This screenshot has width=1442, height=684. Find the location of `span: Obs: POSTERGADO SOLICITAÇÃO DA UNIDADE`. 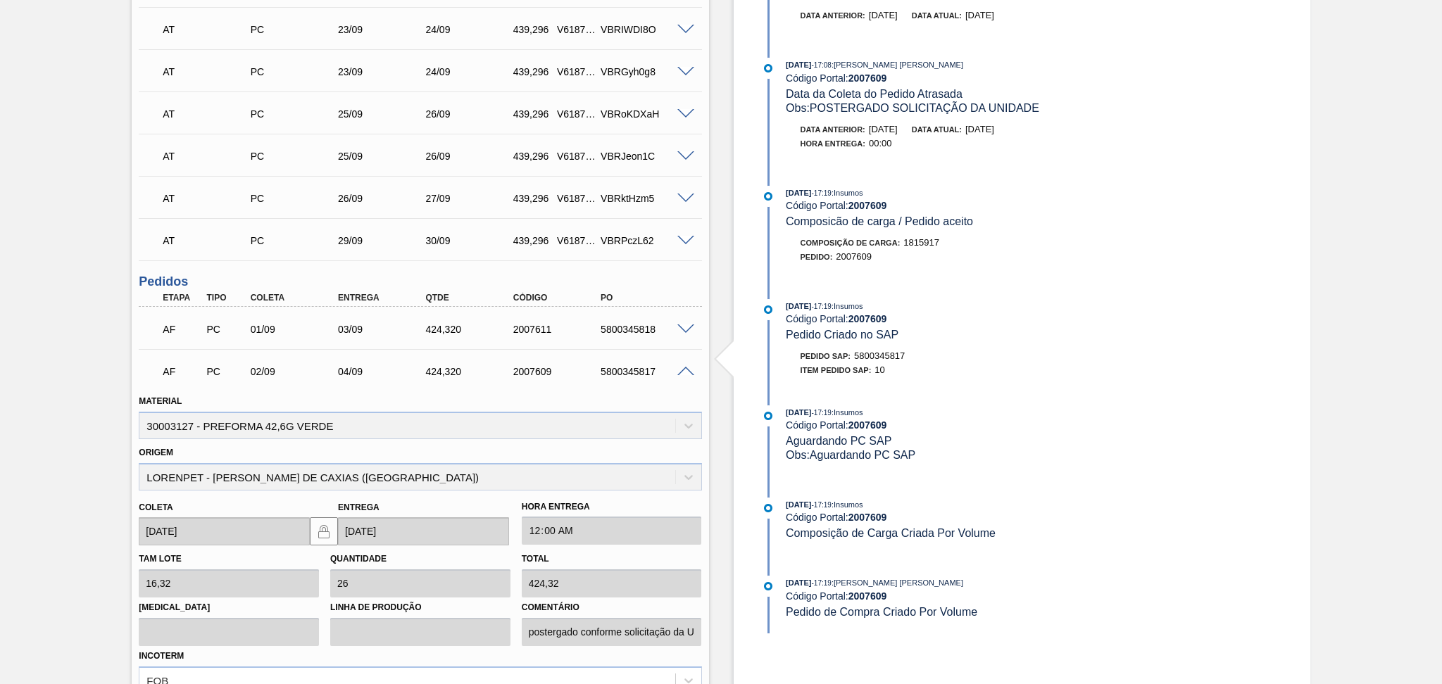

span: Obs: POSTERGADO SOLICITAÇÃO DA UNIDADE is located at coordinates (913, 108).